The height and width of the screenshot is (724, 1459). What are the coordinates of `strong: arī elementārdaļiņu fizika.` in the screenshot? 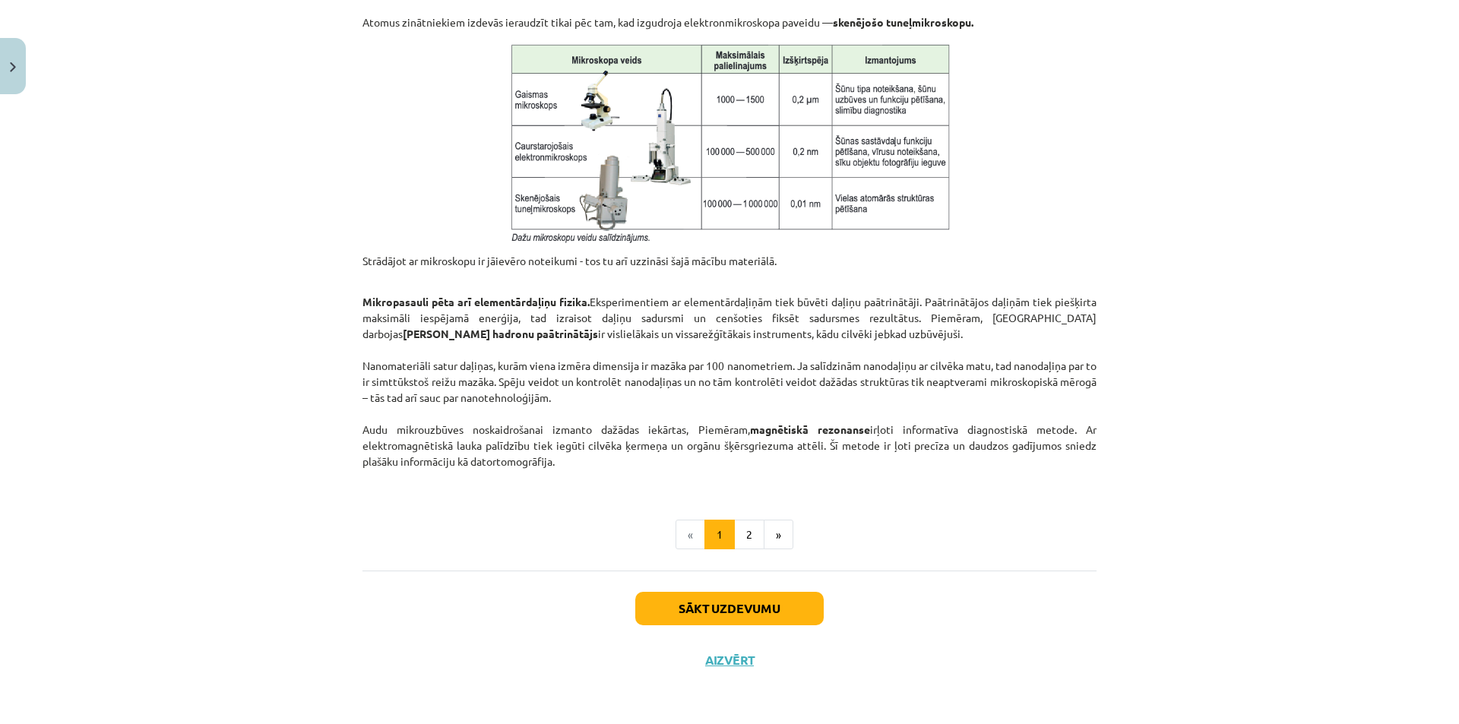 It's located at (524, 302).